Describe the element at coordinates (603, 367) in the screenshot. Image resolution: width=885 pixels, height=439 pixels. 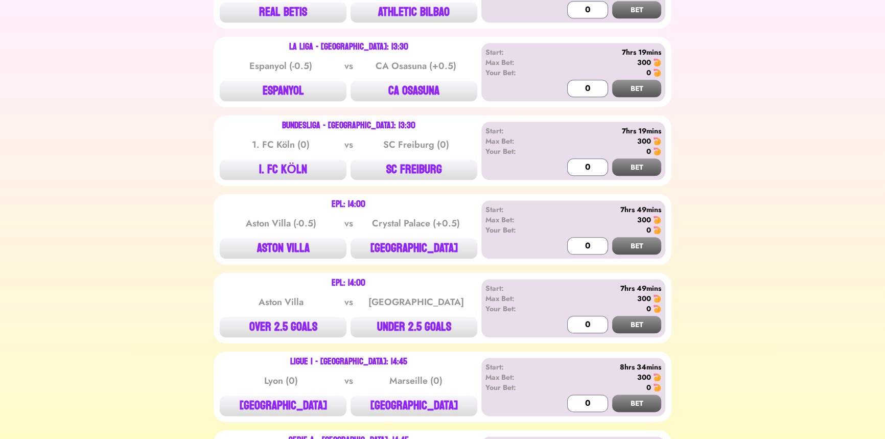
I see `div: 8hrs 34mins` at that location.